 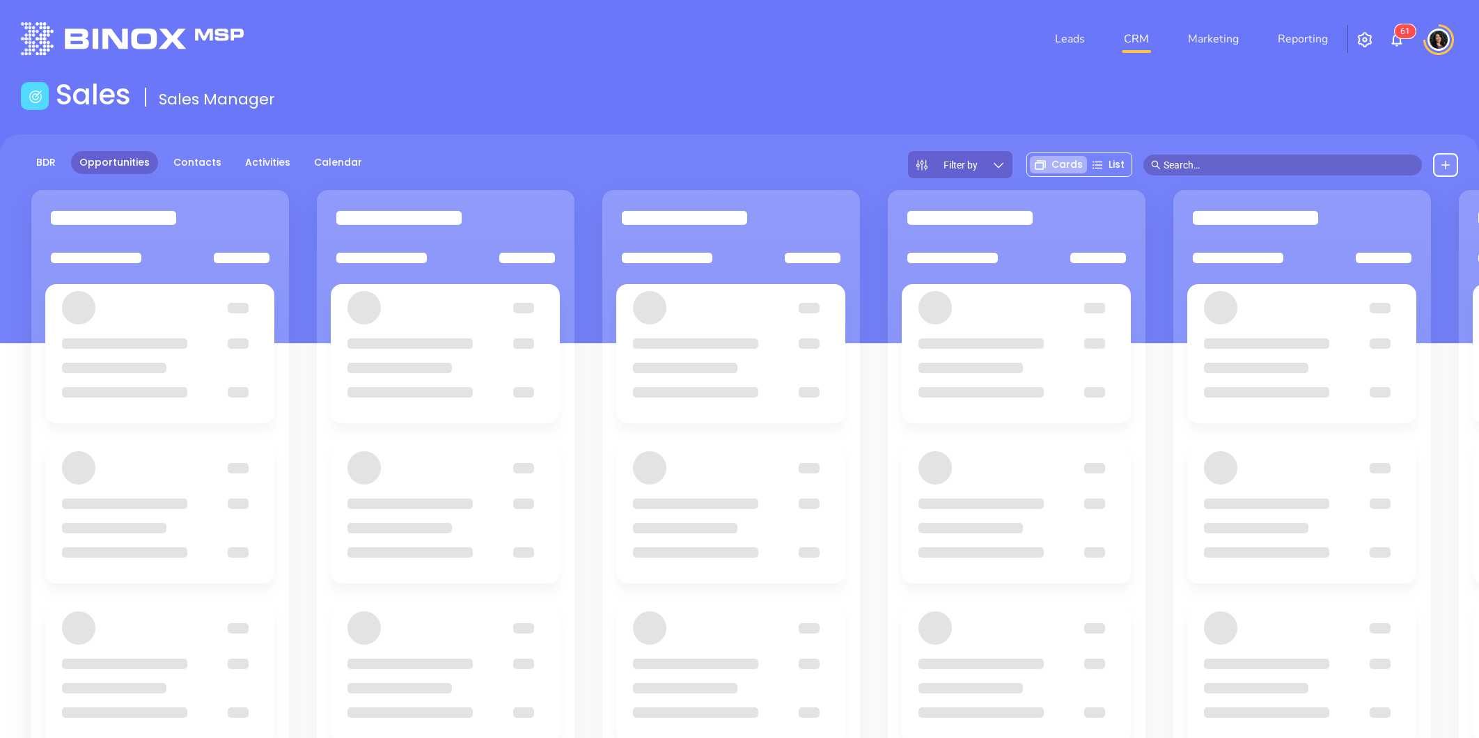 I want to click on a: Opportunities, so click(x=114, y=162).